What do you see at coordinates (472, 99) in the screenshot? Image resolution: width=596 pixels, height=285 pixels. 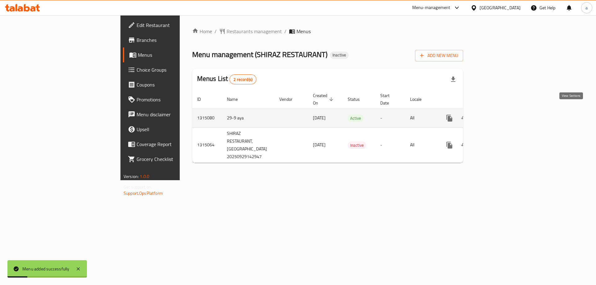 I see `th: Actions` at bounding box center [472, 99].